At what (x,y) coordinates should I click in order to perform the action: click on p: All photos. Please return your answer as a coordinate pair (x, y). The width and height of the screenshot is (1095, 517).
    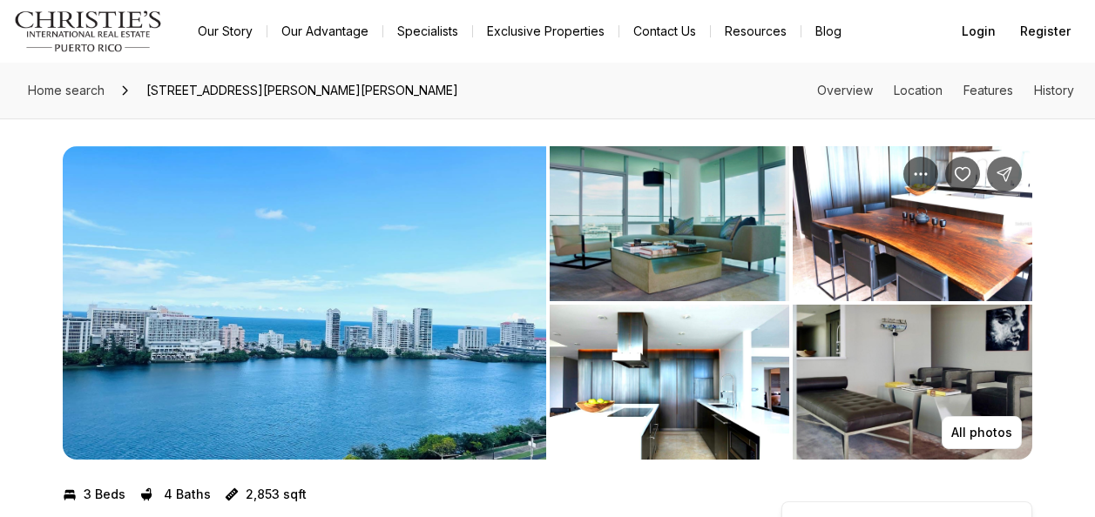
    Looking at the image, I should click on (981, 433).